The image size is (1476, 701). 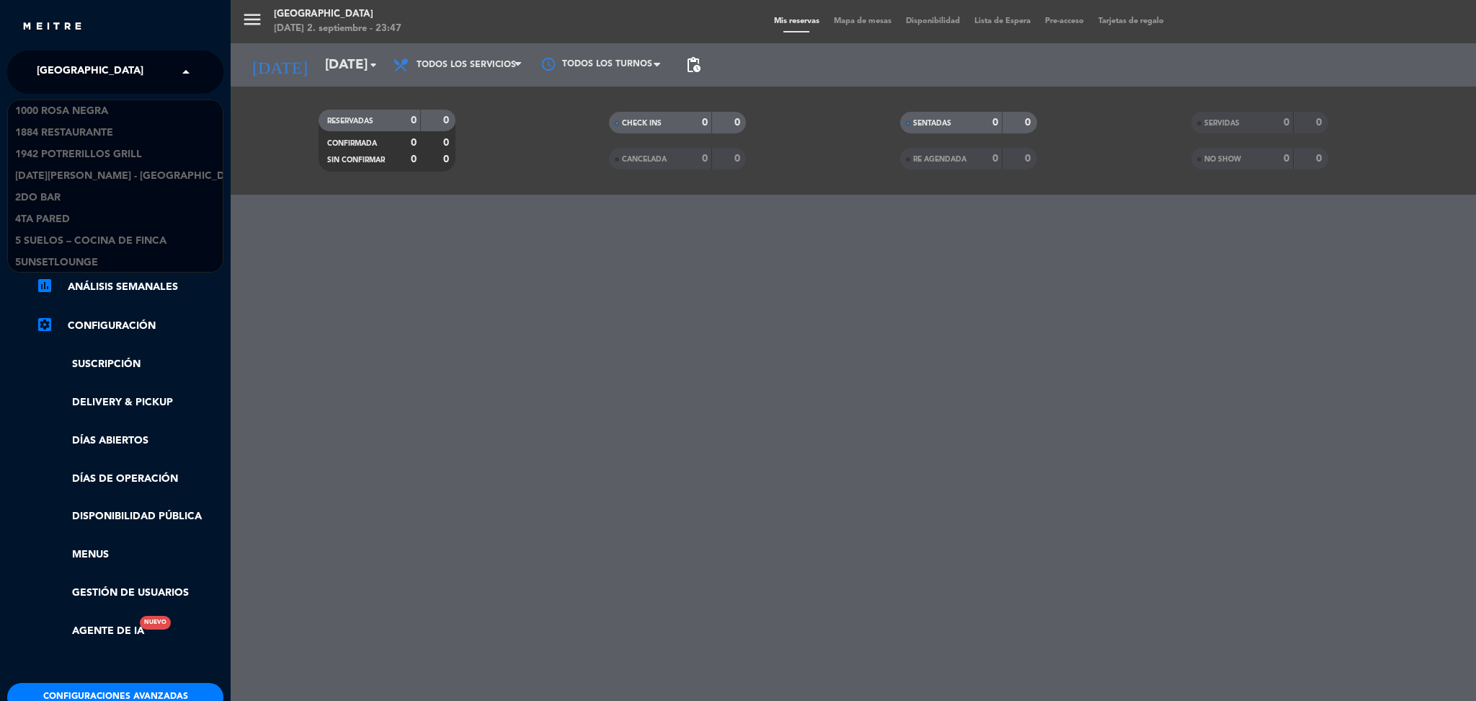 What do you see at coordinates (130, 402) in the screenshot?
I see `a: Delivery & Pickup` at bounding box center [130, 402].